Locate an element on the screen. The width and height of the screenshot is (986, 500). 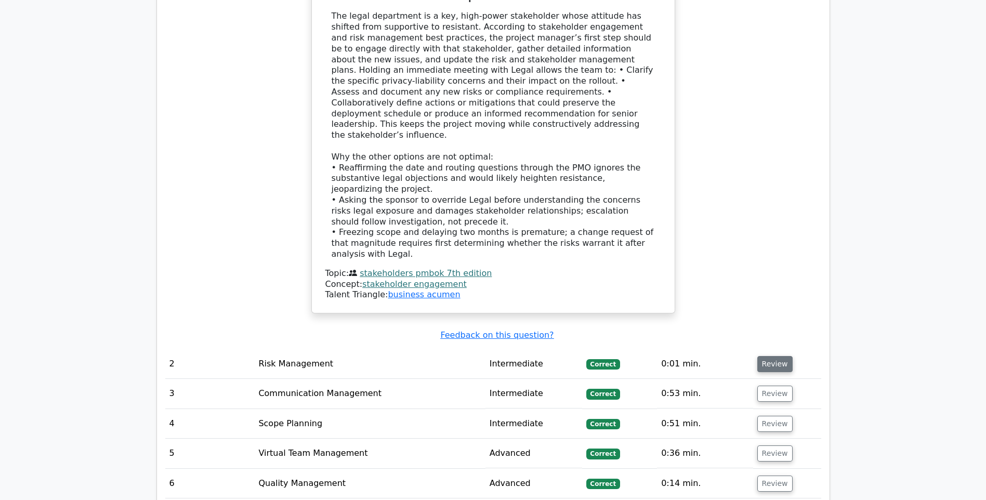
td: 4 is located at coordinates (210, 424).